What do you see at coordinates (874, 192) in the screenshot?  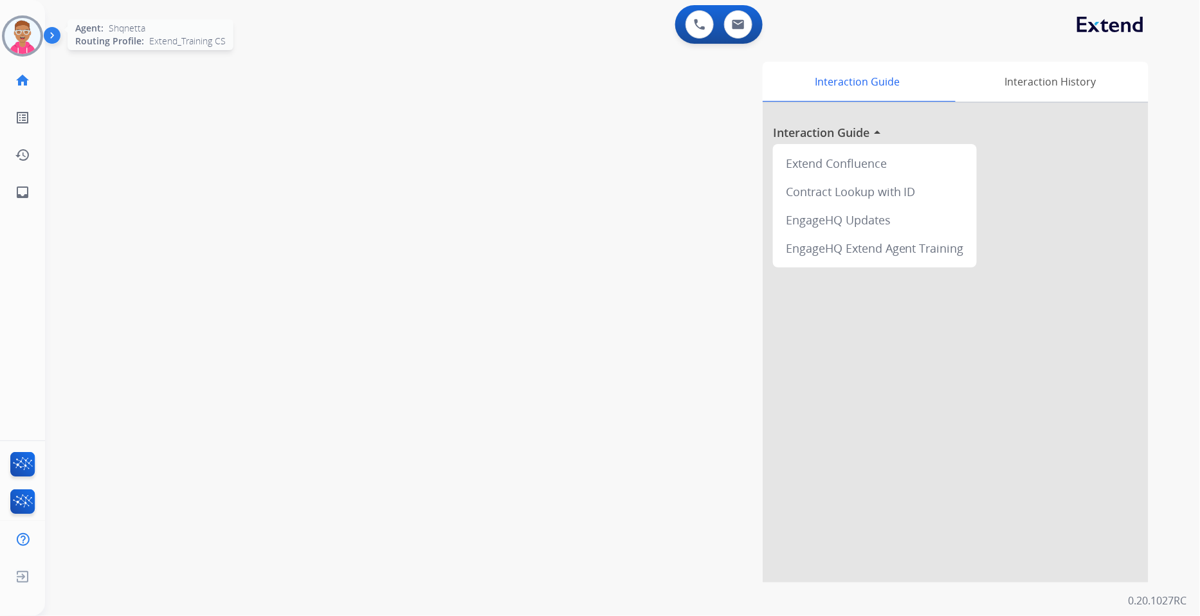 I see `div: Contract Lookup with ID` at bounding box center [874, 192].